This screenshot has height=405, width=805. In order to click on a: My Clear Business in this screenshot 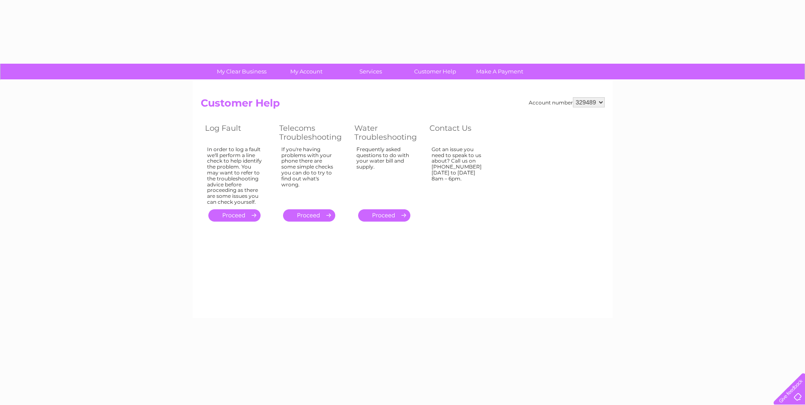, I will do `click(241, 71)`.